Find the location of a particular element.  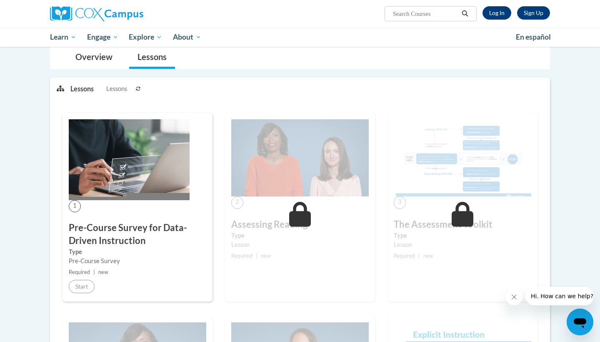

a: Explore is located at coordinates (145, 37).